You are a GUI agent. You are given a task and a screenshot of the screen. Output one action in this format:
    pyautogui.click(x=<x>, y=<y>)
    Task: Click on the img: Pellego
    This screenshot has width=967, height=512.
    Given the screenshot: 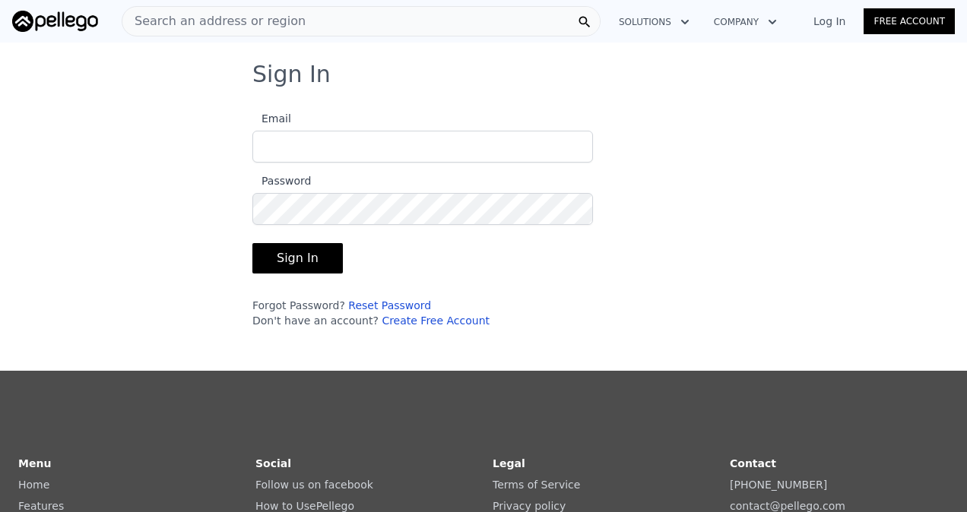 What is the action you would take?
    pyautogui.click(x=55, y=21)
    